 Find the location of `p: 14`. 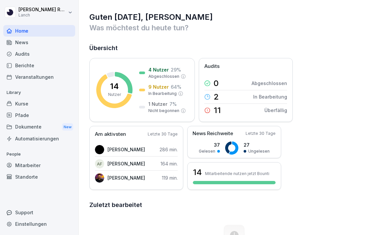

p: 14 is located at coordinates (115, 86).